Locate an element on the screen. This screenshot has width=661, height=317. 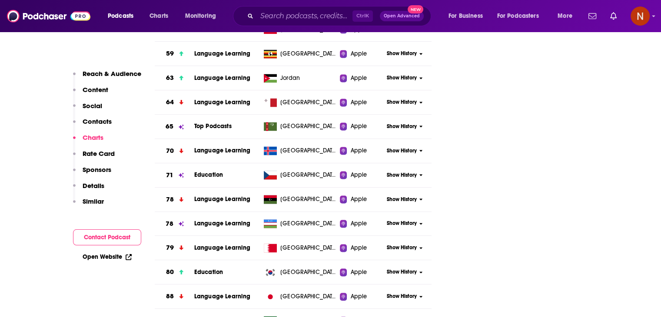
p: Sponsors is located at coordinates (97, 170).